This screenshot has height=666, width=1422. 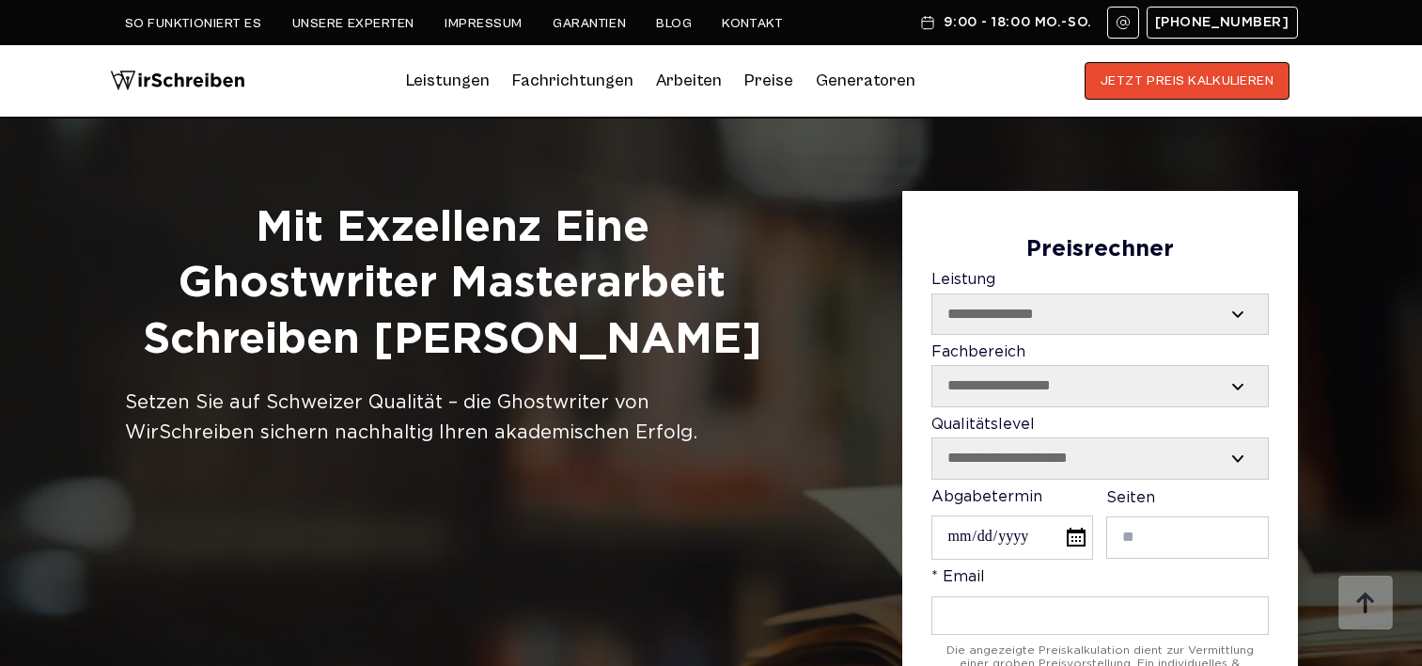 What do you see at coordinates (1100, 385) in the screenshot?
I see `select: Fachbereich` at bounding box center [1100, 385].